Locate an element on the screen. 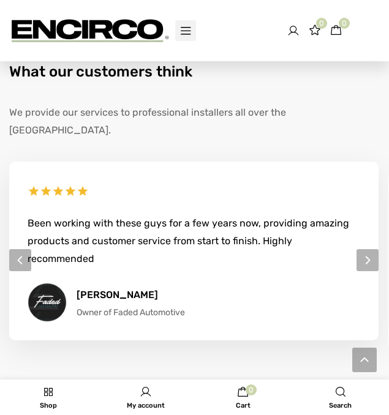 Image resolution: width=389 pixels, height=415 pixels. div: Cart is located at coordinates (243, 404).